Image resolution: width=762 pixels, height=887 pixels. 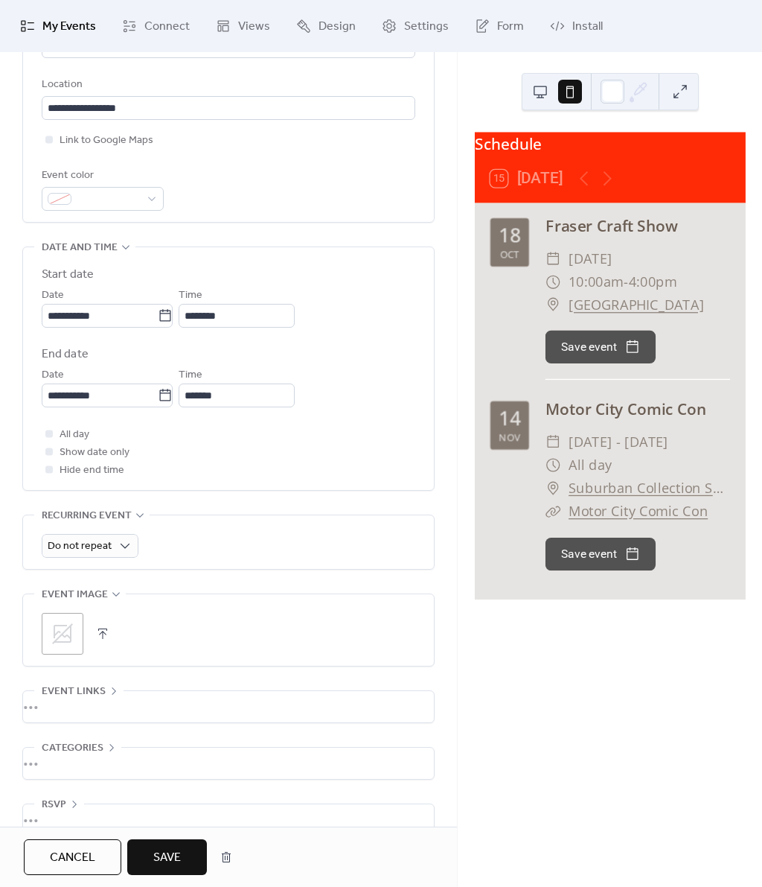 I want to click on div: Fraser Craft Show, so click(x=637, y=226).